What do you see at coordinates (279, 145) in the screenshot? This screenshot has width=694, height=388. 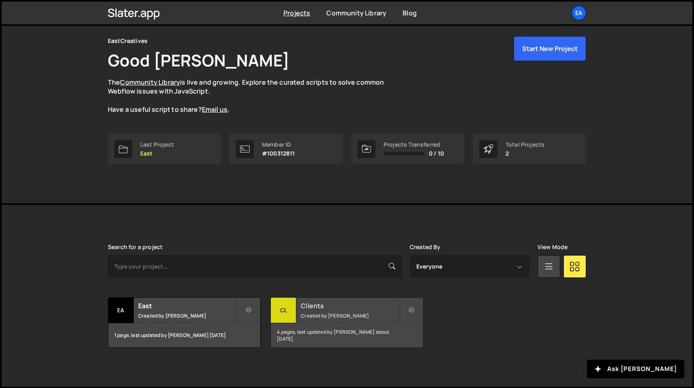 I see `div: Member ID` at bounding box center [279, 145].